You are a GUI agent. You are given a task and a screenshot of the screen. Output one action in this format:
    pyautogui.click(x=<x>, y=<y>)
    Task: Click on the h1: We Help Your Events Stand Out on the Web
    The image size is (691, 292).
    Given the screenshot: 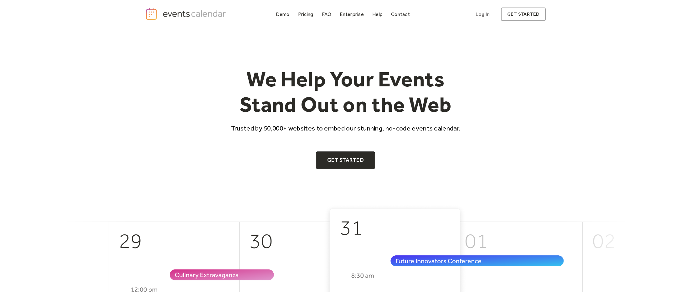 What is the action you would take?
    pyautogui.click(x=346, y=92)
    